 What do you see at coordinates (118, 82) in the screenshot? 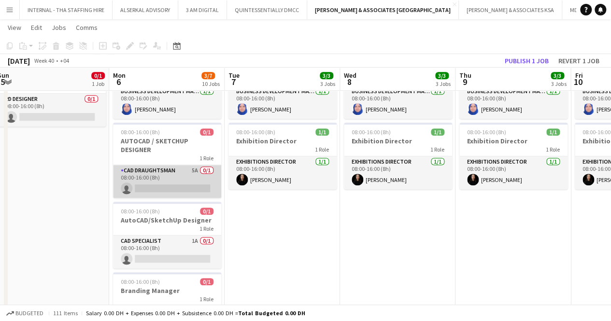
I see `span: 6` at bounding box center [118, 82].